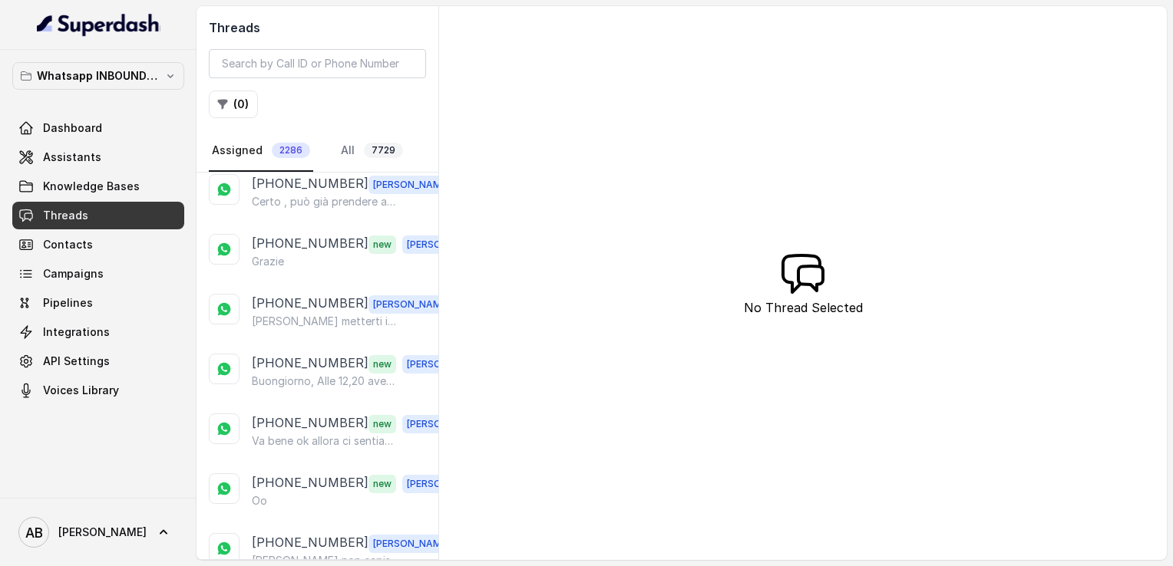 This screenshot has height=566, width=1173. Describe the element at coordinates (98, 216) in the screenshot. I see `a: Threads` at that location.